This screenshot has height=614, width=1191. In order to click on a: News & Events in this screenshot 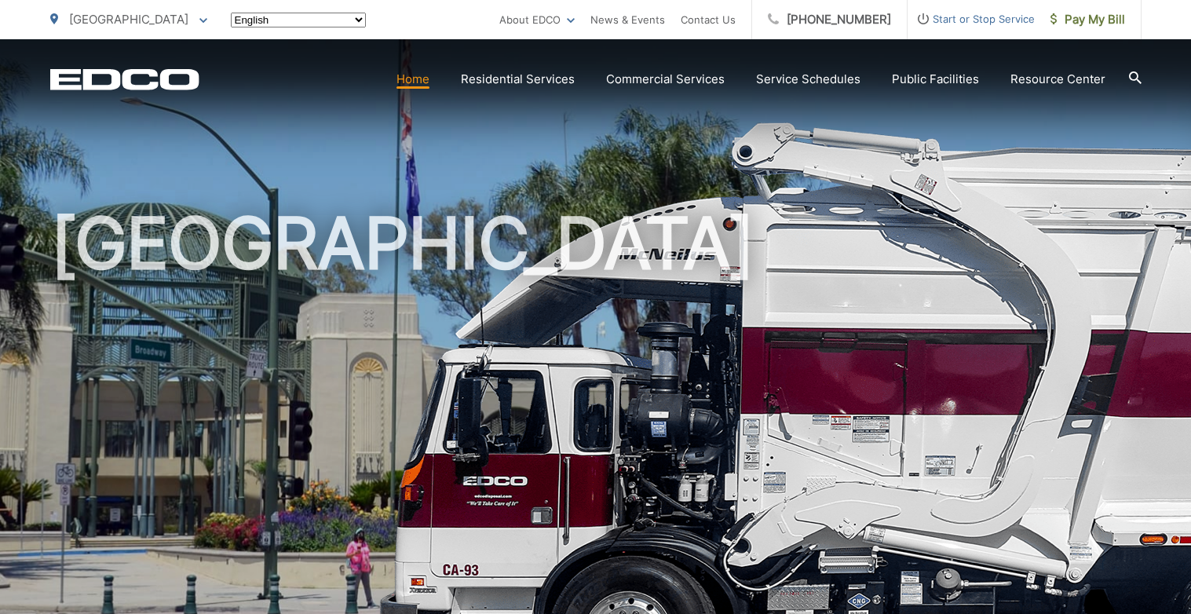, I will do `click(627, 20)`.